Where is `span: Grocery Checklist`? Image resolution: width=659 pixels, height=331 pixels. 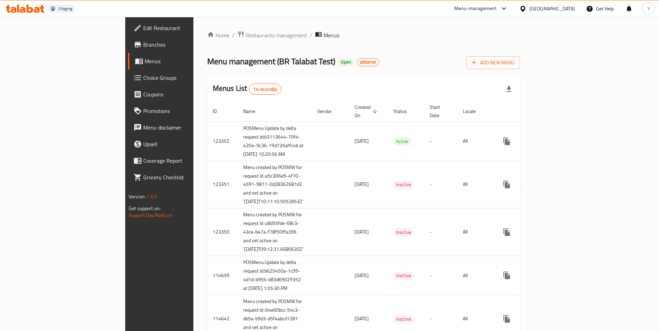 span: Grocery Checklist is located at coordinates (186, 177).